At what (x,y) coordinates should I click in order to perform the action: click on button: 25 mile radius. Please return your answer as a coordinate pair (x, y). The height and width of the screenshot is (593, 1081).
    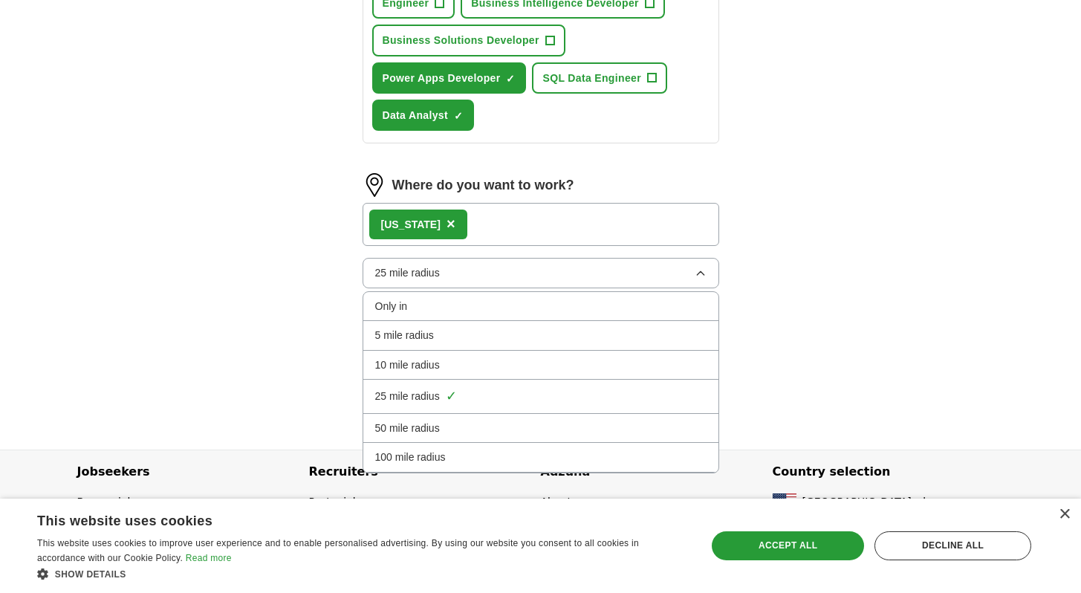
    Looking at the image, I should click on (541, 273).